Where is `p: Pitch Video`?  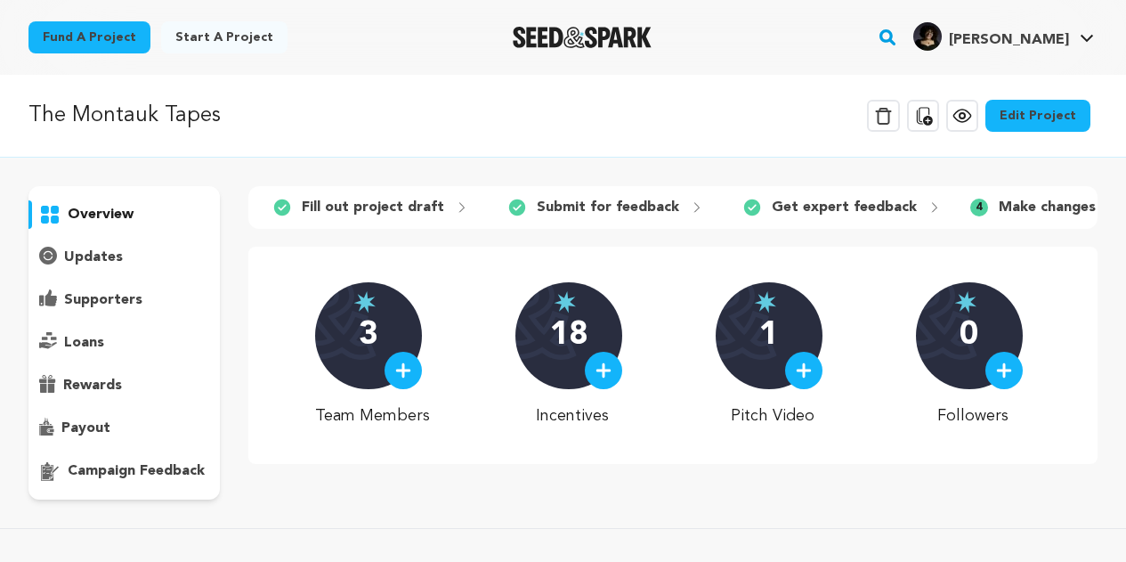 p: Pitch Video is located at coordinates (772, 416).